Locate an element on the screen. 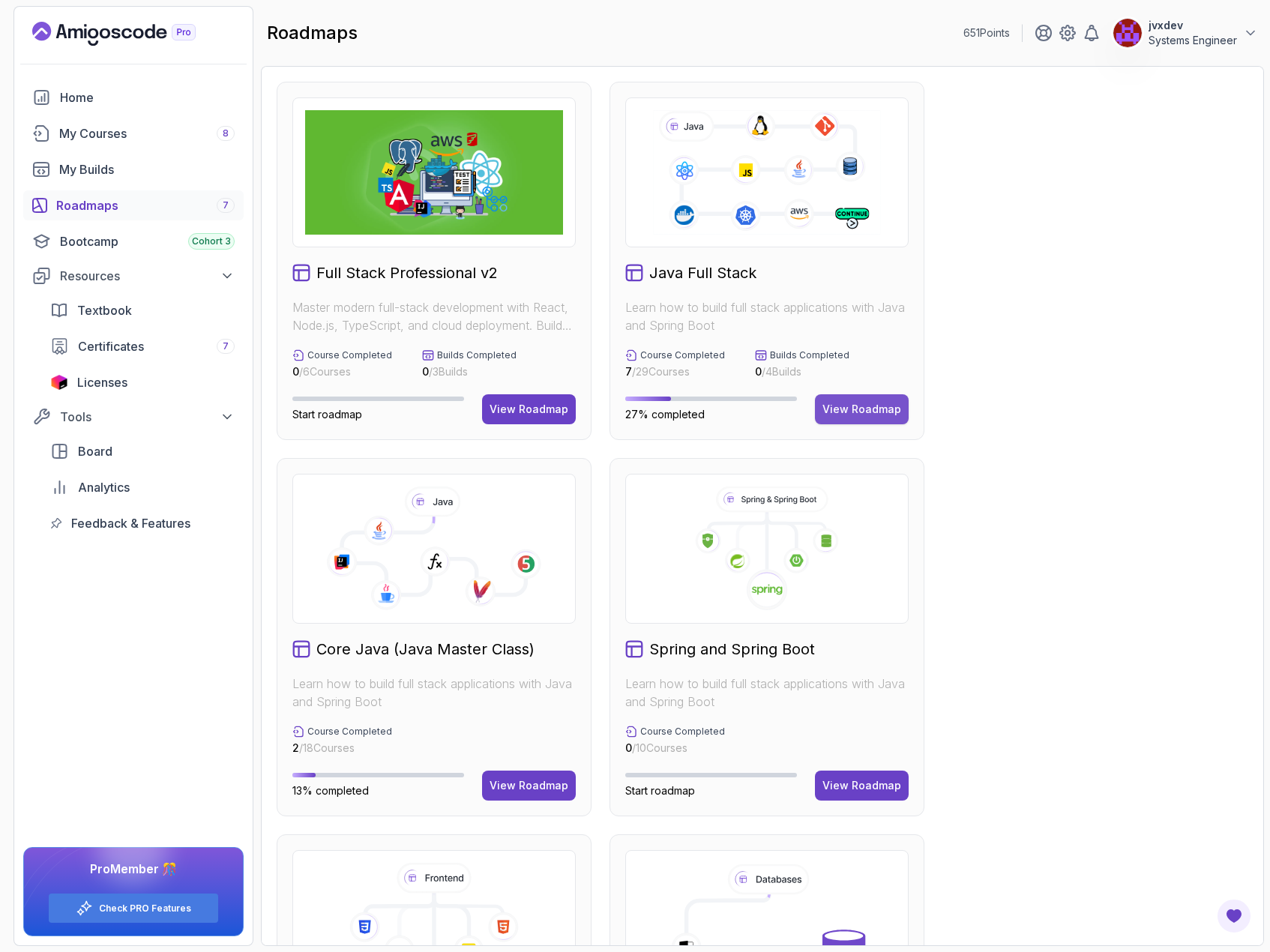  p: / 10 Courses is located at coordinates (675, 747).